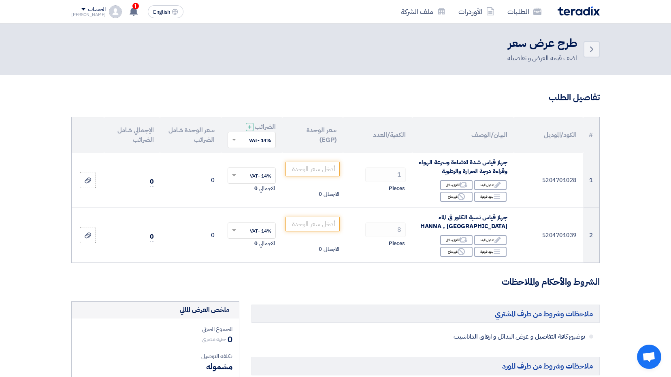  I want to click on span: English, so click(162, 12).